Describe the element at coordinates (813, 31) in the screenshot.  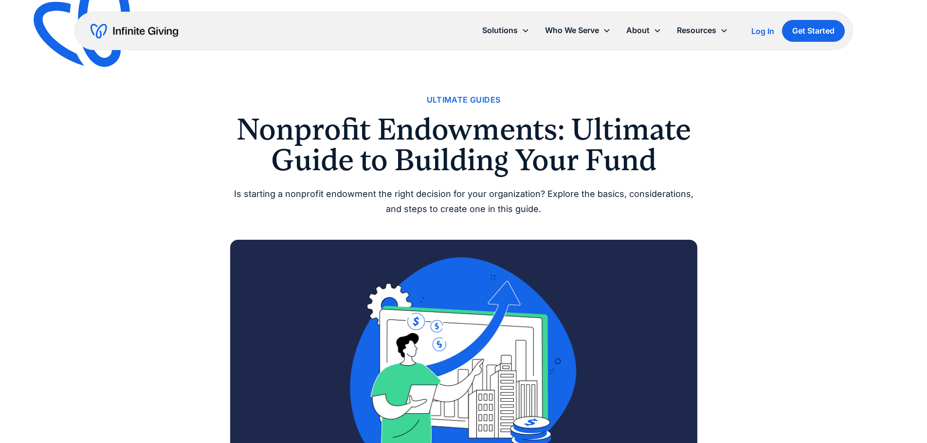
I see `a: Get Started` at that location.